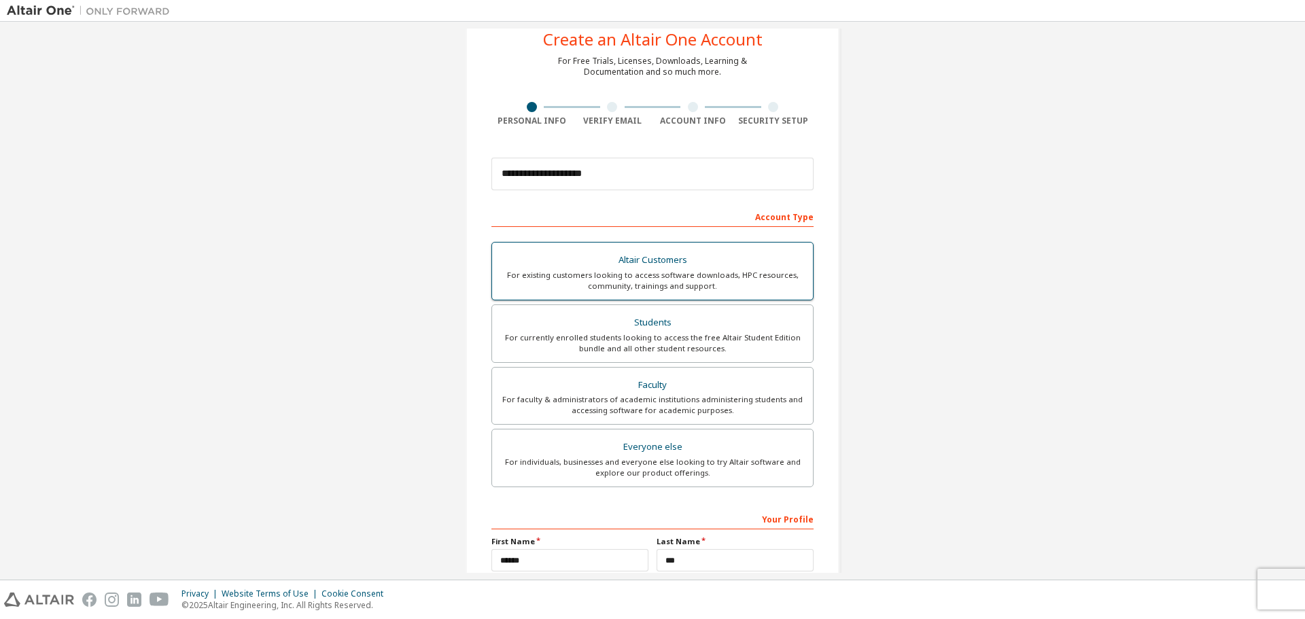 The image size is (1305, 619). Describe the element at coordinates (652, 260) in the screenshot. I see `div: Altair Customers` at that location.